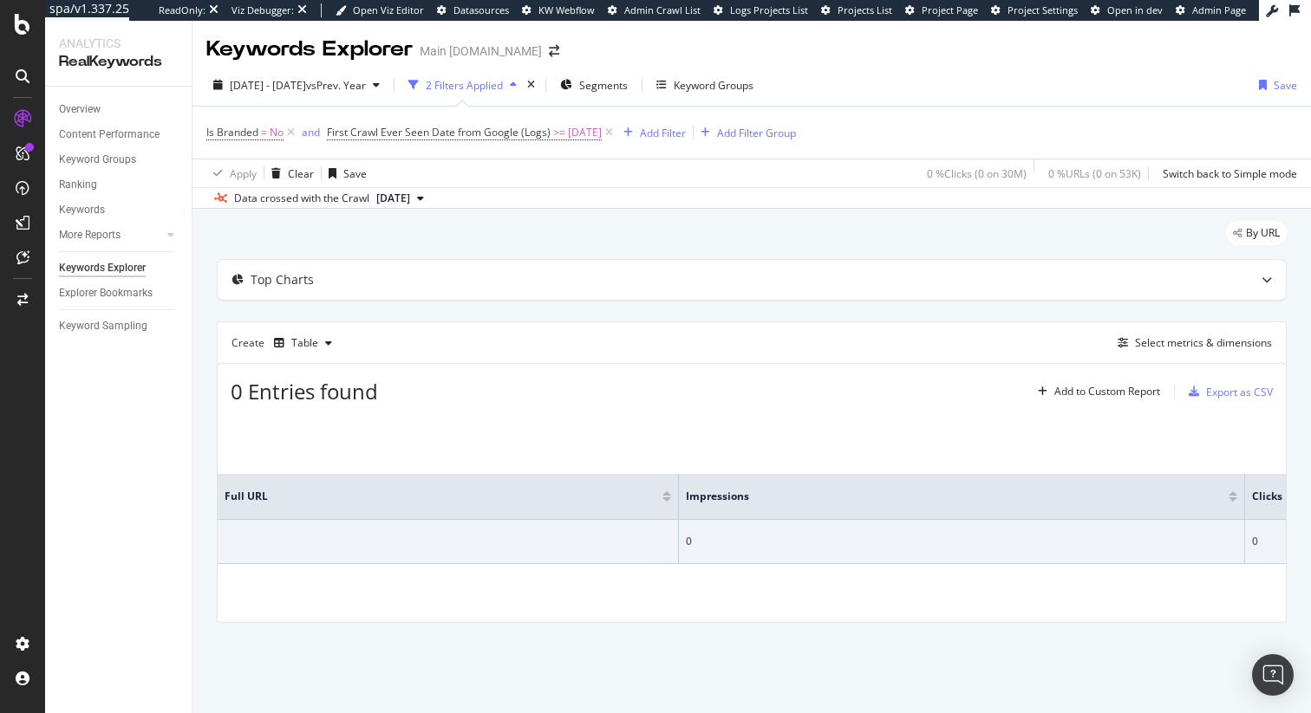 The image size is (1311, 713). What do you see at coordinates (282, 280) in the screenshot?
I see `div: Top Charts` at bounding box center [282, 280].